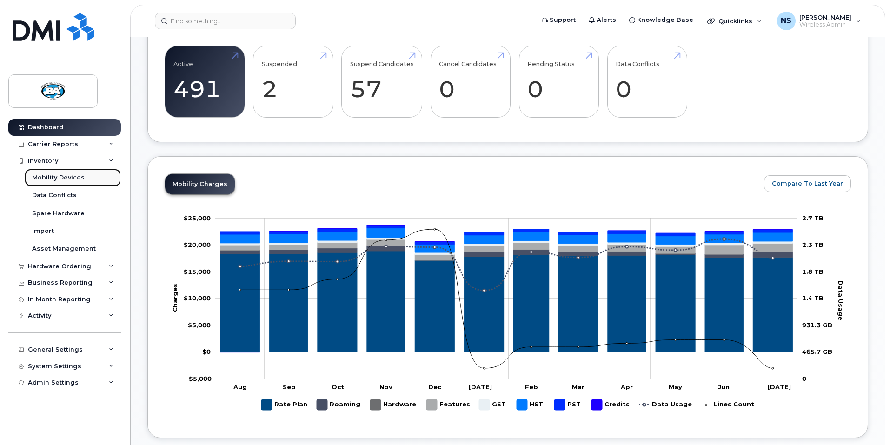 The height and width of the screenshot is (445, 890). I want to click on tspan: Oct, so click(338, 387).